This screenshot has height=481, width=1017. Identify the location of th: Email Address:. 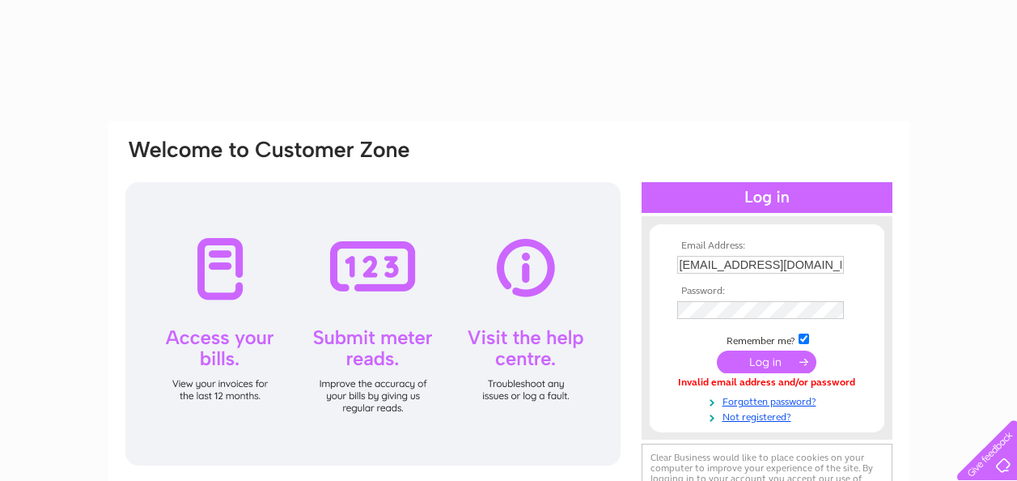
(767, 246).